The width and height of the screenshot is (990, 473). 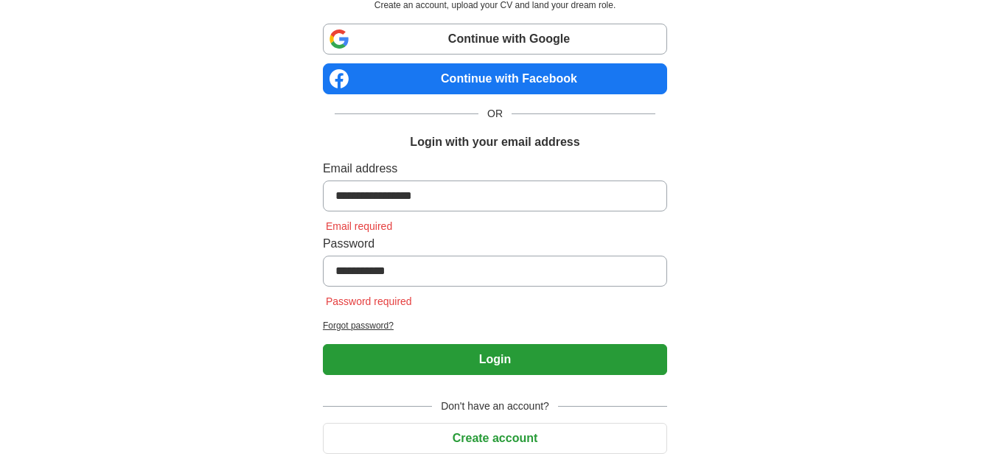 I want to click on label: Password, so click(x=495, y=244).